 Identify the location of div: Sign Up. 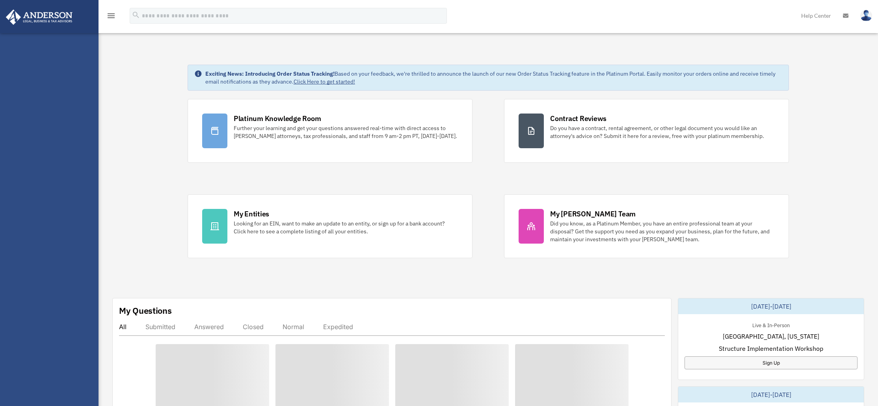
(771, 363).